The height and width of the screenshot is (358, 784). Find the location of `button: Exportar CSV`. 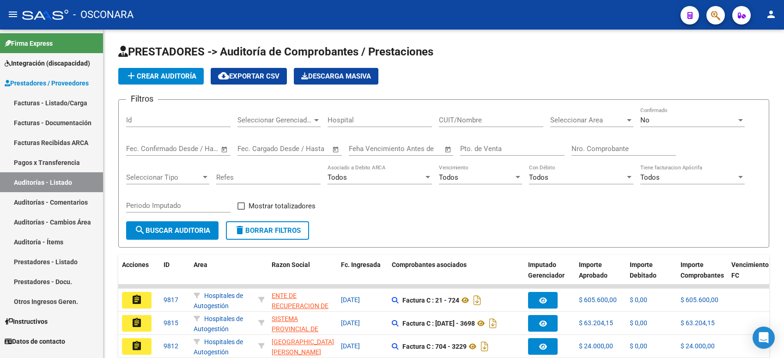

button: Exportar CSV is located at coordinates (249, 76).